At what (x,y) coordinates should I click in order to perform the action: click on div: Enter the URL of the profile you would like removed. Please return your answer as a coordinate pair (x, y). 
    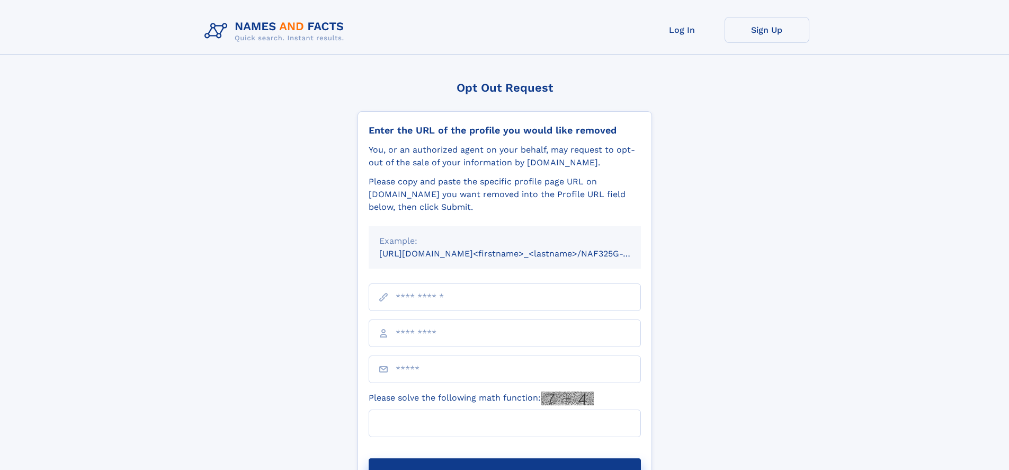
    Looking at the image, I should click on (505, 130).